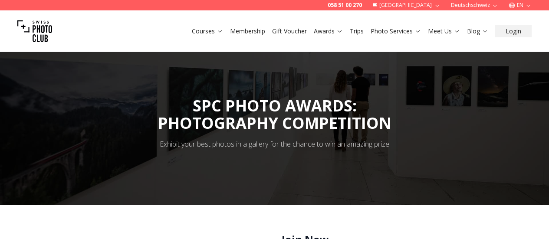 The image size is (549, 239). Describe the element at coordinates (208, 31) in the screenshot. I see `a: Courses` at that location.